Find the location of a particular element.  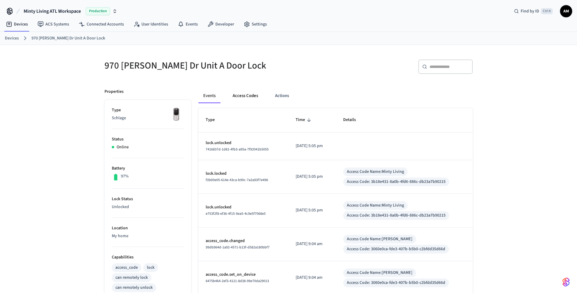

button: AM is located at coordinates (566, 11).